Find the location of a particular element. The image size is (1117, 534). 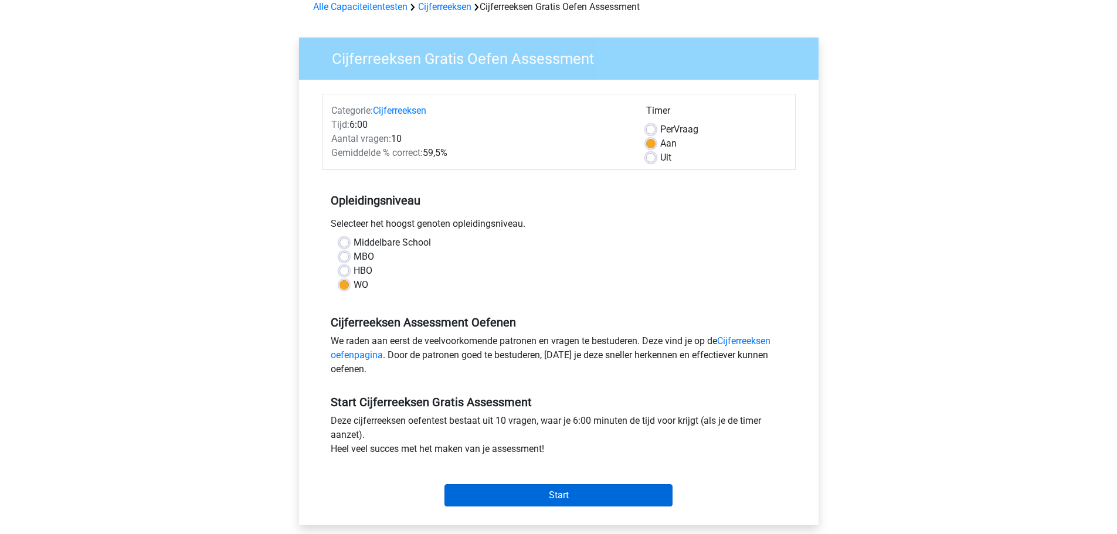

span: Gemiddelde % correct: is located at coordinates (377, 152).